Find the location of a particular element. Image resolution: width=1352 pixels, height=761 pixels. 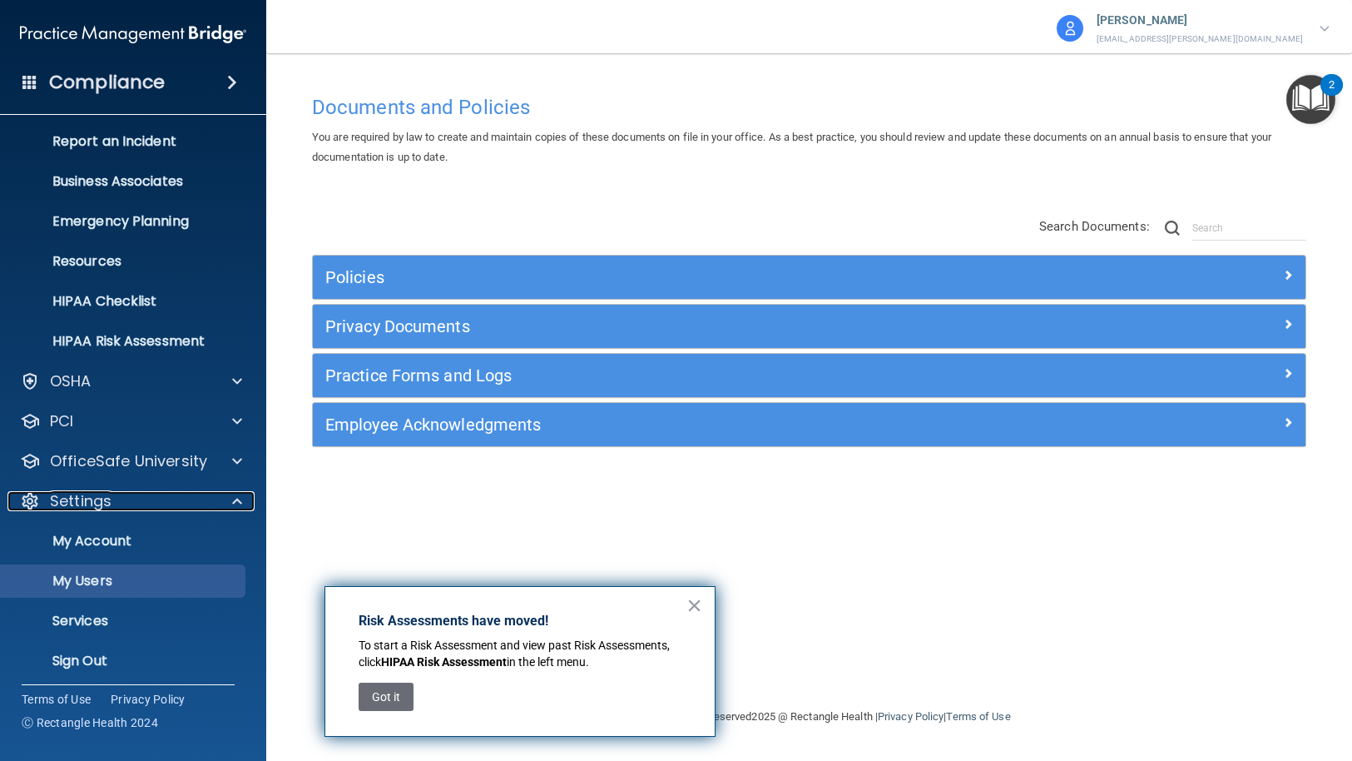

p: PCI is located at coordinates (62, 421).